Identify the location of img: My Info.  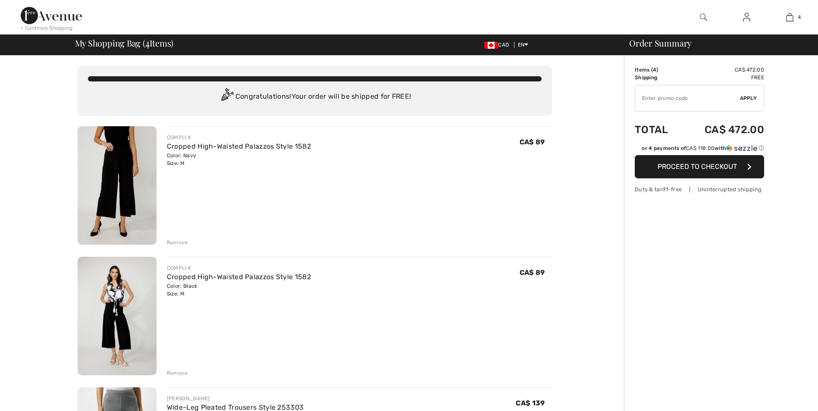
(746, 17).